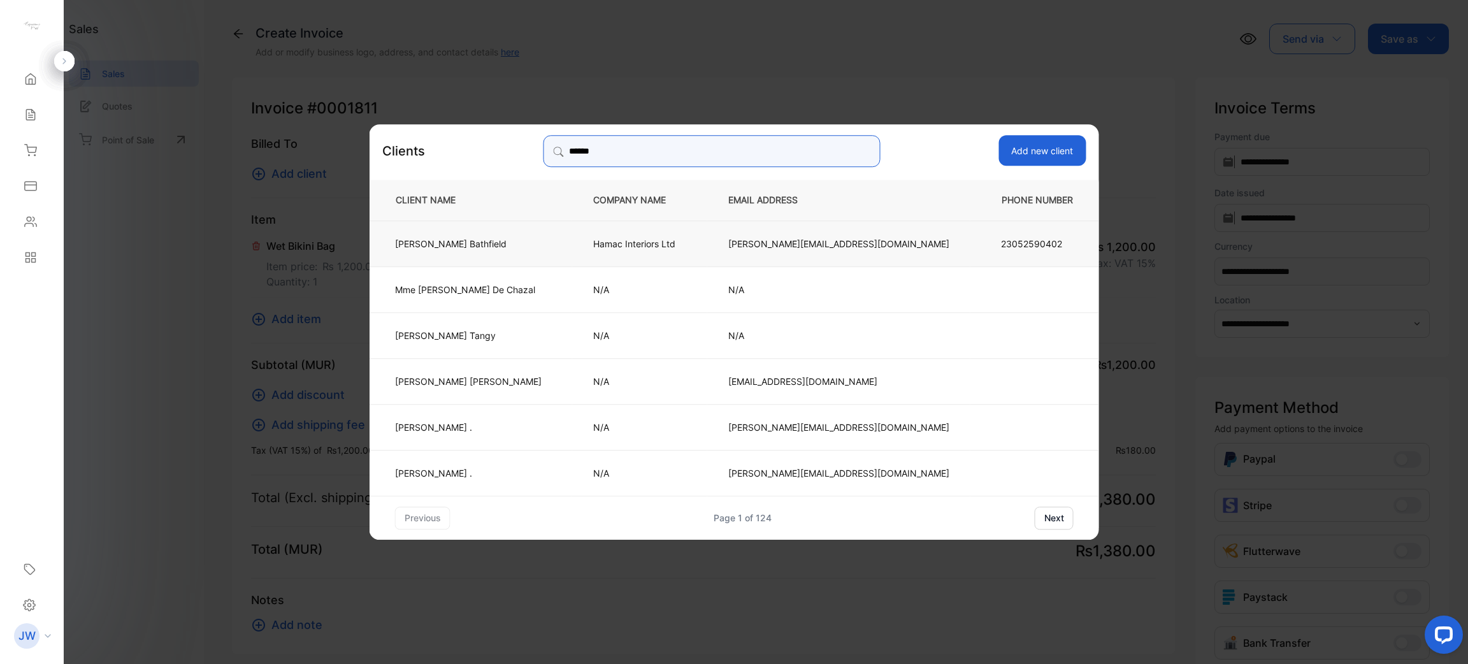 The width and height of the screenshot is (1468, 664). I want to click on p: COMPANY NAME, so click(640, 200).